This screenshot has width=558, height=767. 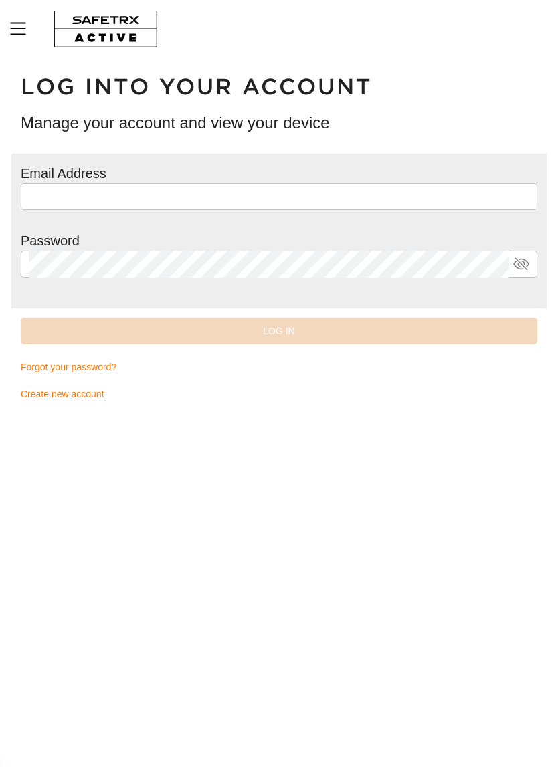 What do you see at coordinates (279, 123) in the screenshot?
I see `h3: Manage your account and view your device` at bounding box center [279, 123].